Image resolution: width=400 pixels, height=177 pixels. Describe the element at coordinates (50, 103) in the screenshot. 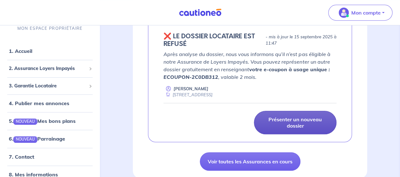

I see `div: 4. Publier mes annonces` at that location.